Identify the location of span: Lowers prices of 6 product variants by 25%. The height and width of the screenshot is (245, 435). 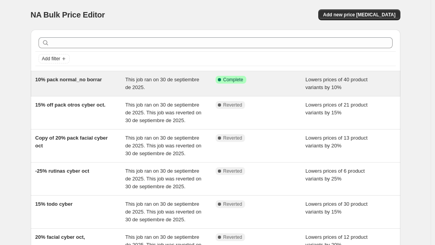
(335, 175).